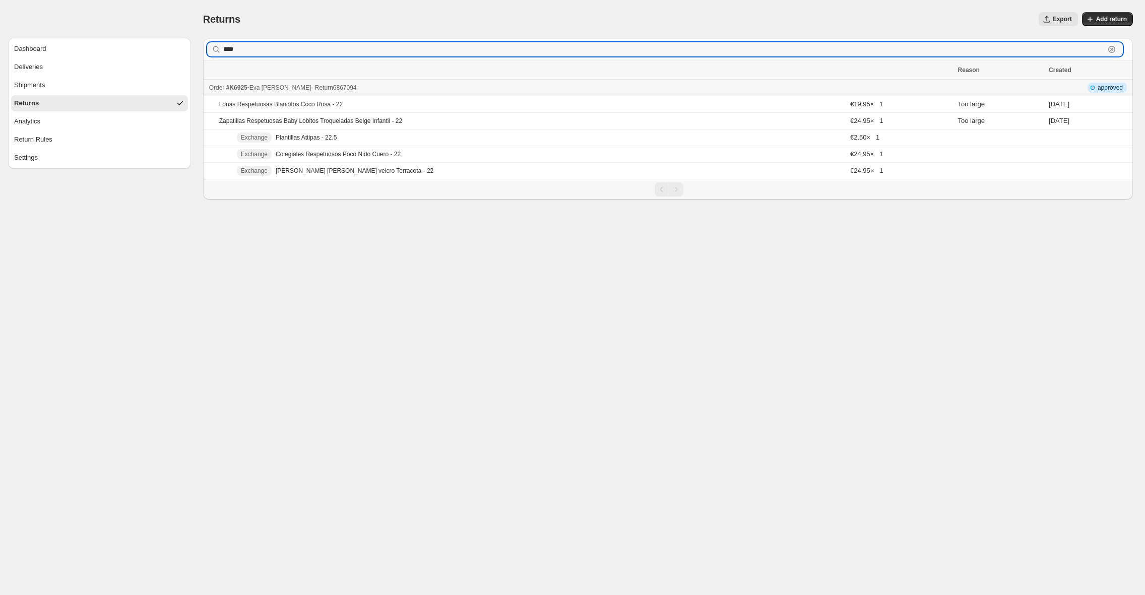 This screenshot has width=1145, height=595. I want to click on div: Settings, so click(26, 158).